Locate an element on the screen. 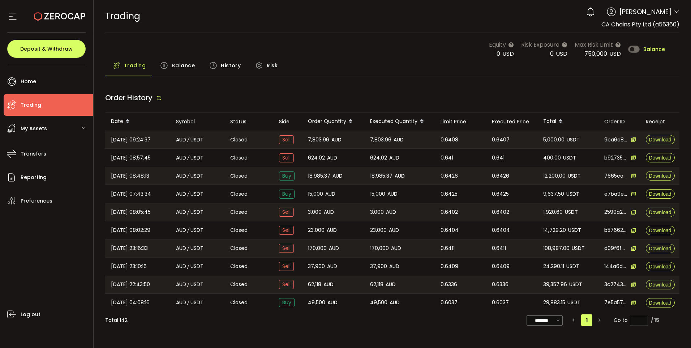 Image resolution: width=691 pixels, height=348 pixels. span: Log out is located at coordinates (30, 314).